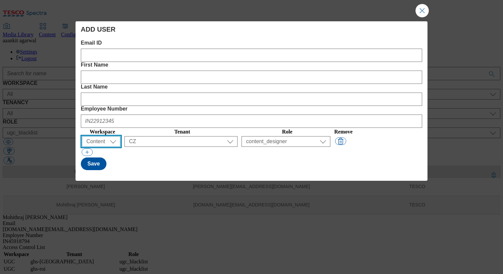 Image resolution: width=503 pixels, height=274 pixels. I want to click on th: Role, so click(287, 132).